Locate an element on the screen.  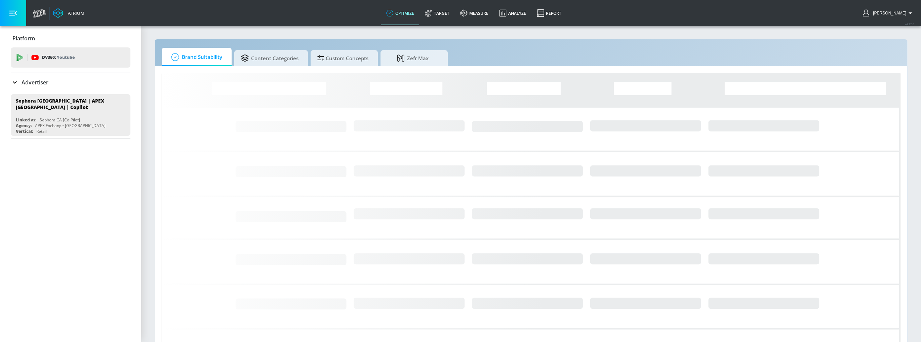
a: Analyze is located at coordinates (513, 13).